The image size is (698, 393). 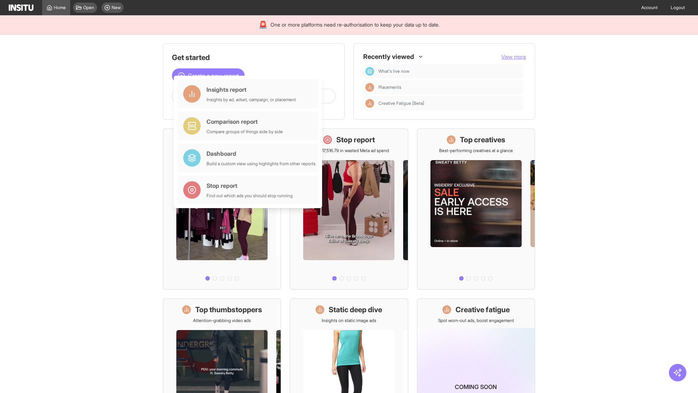 What do you see at coordinates (261, 164) in the screenshot?
I see `div: Build a custom view using highlights from other reports` at bounding box center [261, 164].